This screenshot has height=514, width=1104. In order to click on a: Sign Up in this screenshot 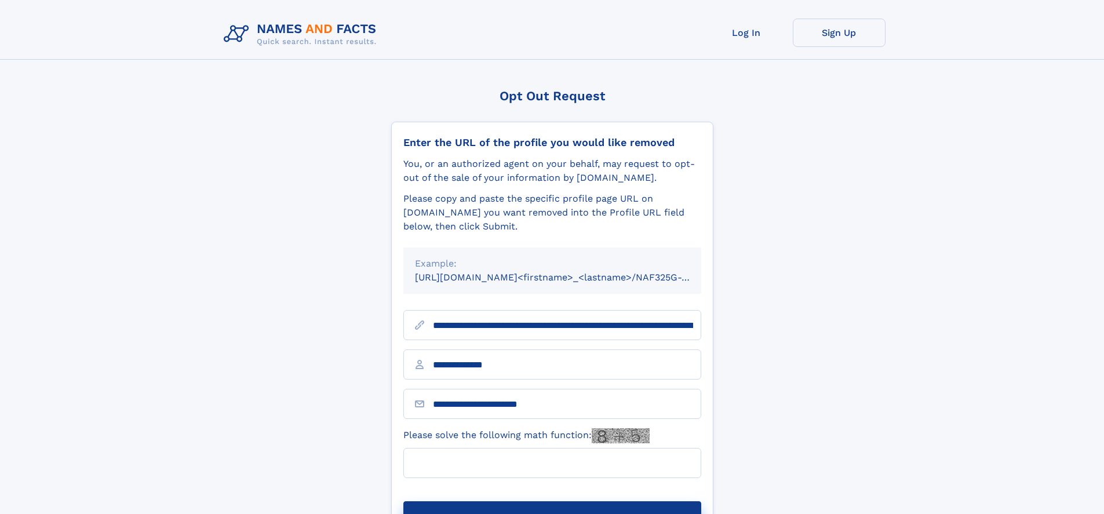, I will do `click(839, 32)`.